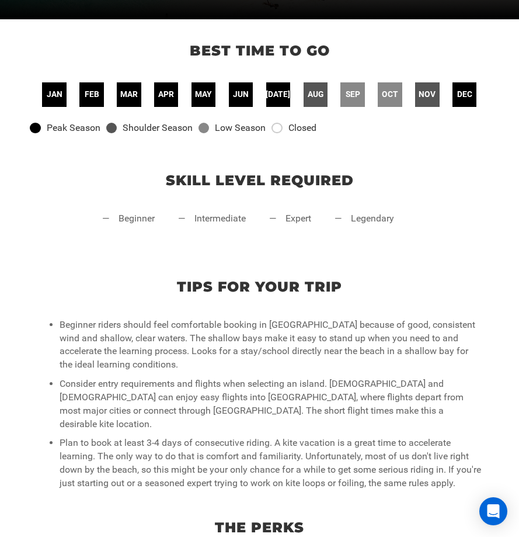  Describe the element at coordinates (353, 95) in the screenshot. I see `span: sep` at that location.